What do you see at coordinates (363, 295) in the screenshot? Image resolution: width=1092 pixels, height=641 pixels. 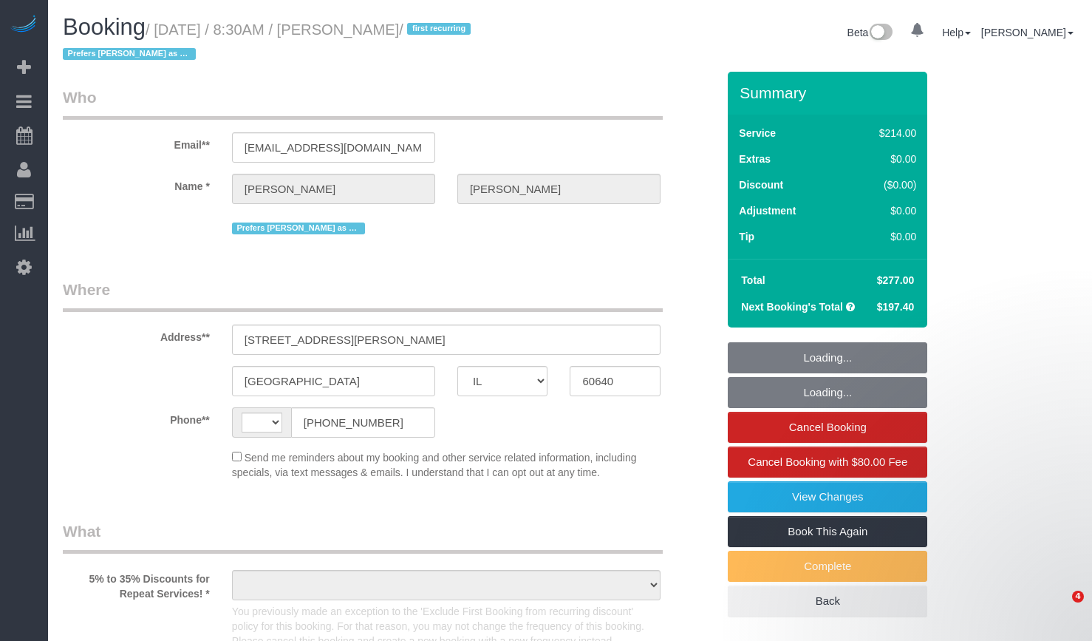 I see `legend: Where` at bounding box center [363, 295].